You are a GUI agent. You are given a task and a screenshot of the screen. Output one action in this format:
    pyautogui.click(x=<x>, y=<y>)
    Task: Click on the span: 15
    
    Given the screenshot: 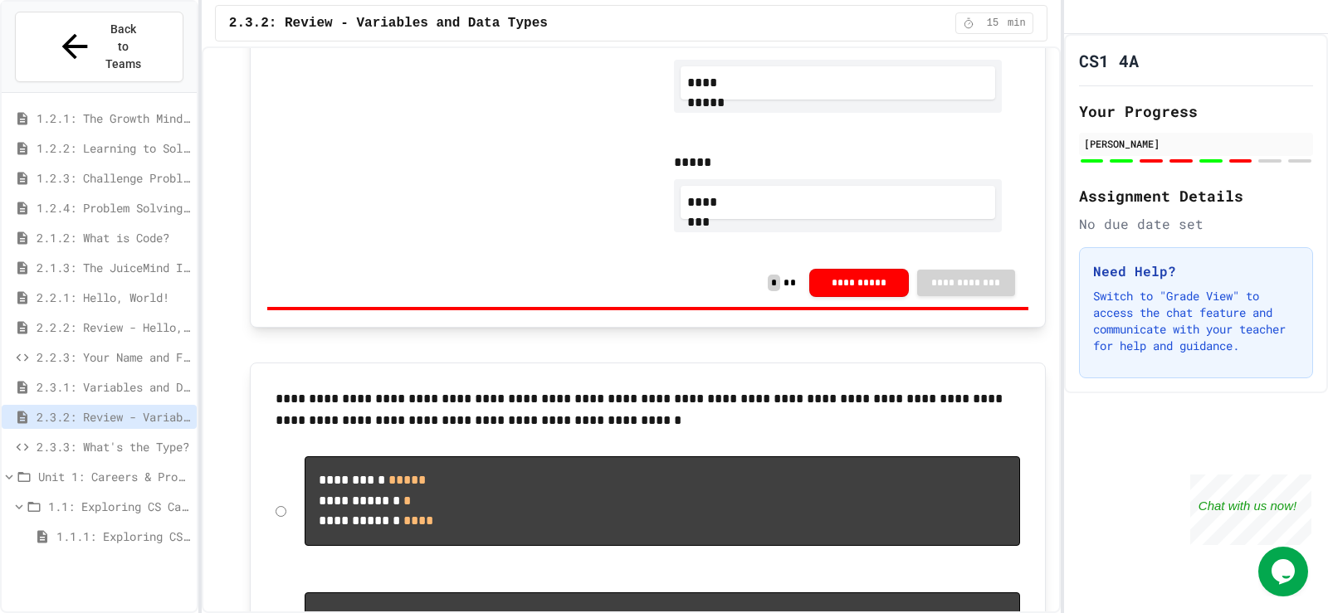 What is the action you would take?
    pyautogui.click(x=992, y=23)
    